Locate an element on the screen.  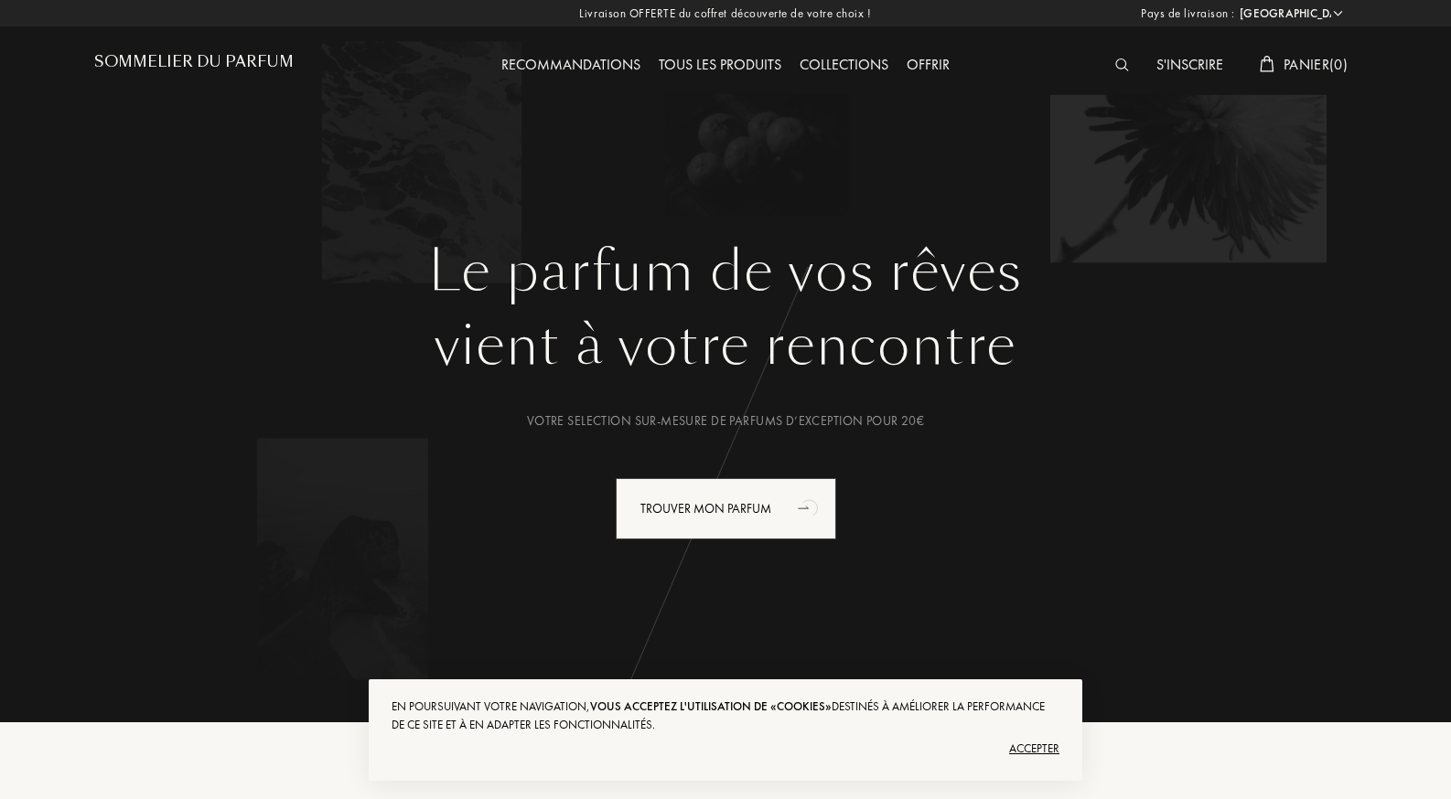
a: Offrir is located at coordinates (927, 64).